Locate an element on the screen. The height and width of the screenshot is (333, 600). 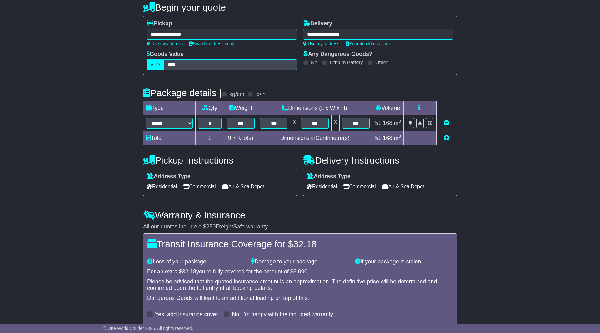
div: Loss of your package is located at coordinates (196, 262).